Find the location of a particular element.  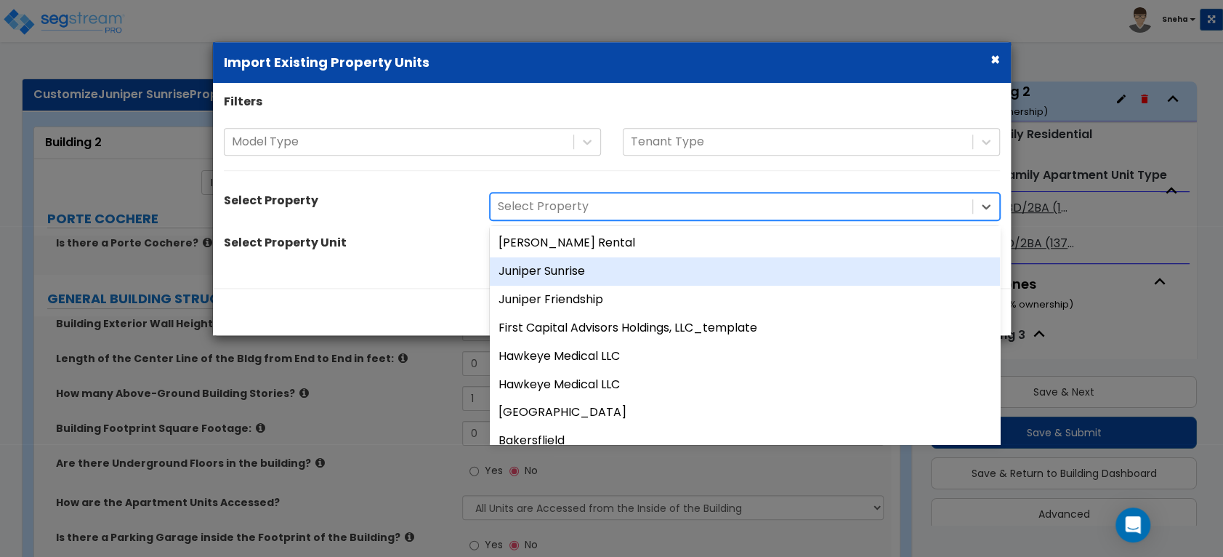

div: Juniper Friendship is located at coordinates (745, 299).